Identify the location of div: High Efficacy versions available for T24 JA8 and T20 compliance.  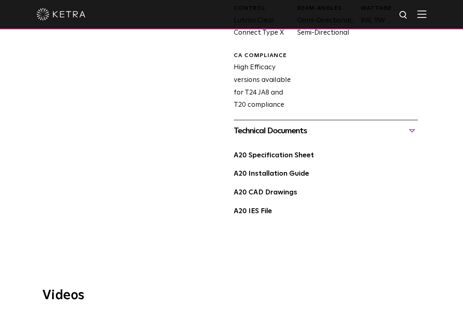
(259, 81).